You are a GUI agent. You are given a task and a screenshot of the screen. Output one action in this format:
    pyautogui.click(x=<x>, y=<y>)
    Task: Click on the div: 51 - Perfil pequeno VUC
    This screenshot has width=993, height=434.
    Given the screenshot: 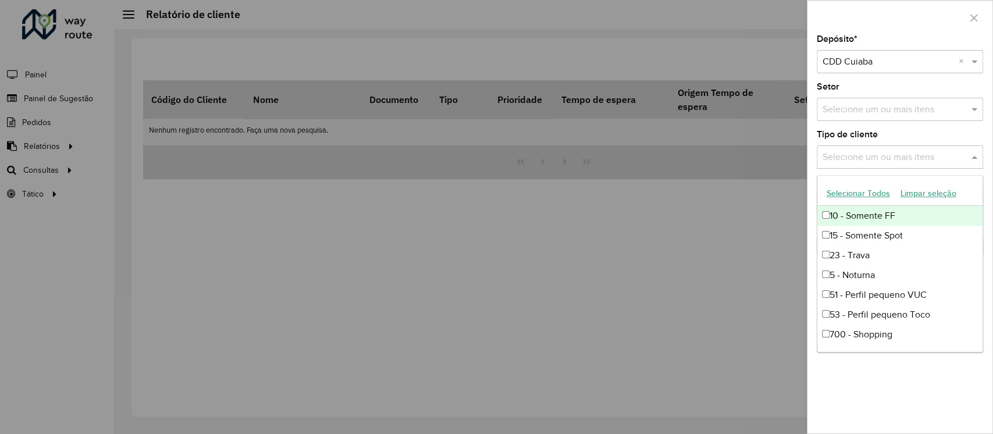 What is the action you would take?
    pyautogui.click(x=900, y=295)
    